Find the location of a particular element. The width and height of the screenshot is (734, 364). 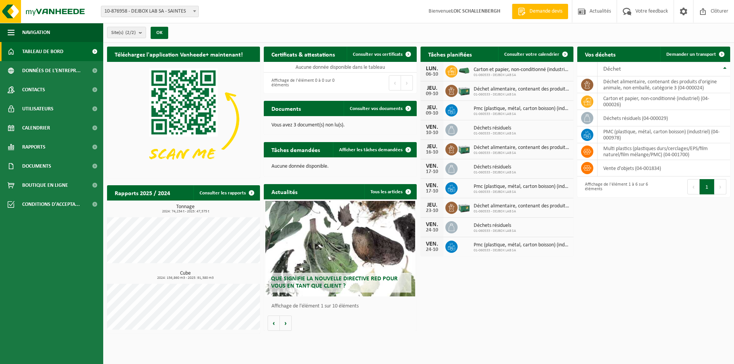

h2: Rapports 2025 / 2024 is located at coordinates (142, 193).